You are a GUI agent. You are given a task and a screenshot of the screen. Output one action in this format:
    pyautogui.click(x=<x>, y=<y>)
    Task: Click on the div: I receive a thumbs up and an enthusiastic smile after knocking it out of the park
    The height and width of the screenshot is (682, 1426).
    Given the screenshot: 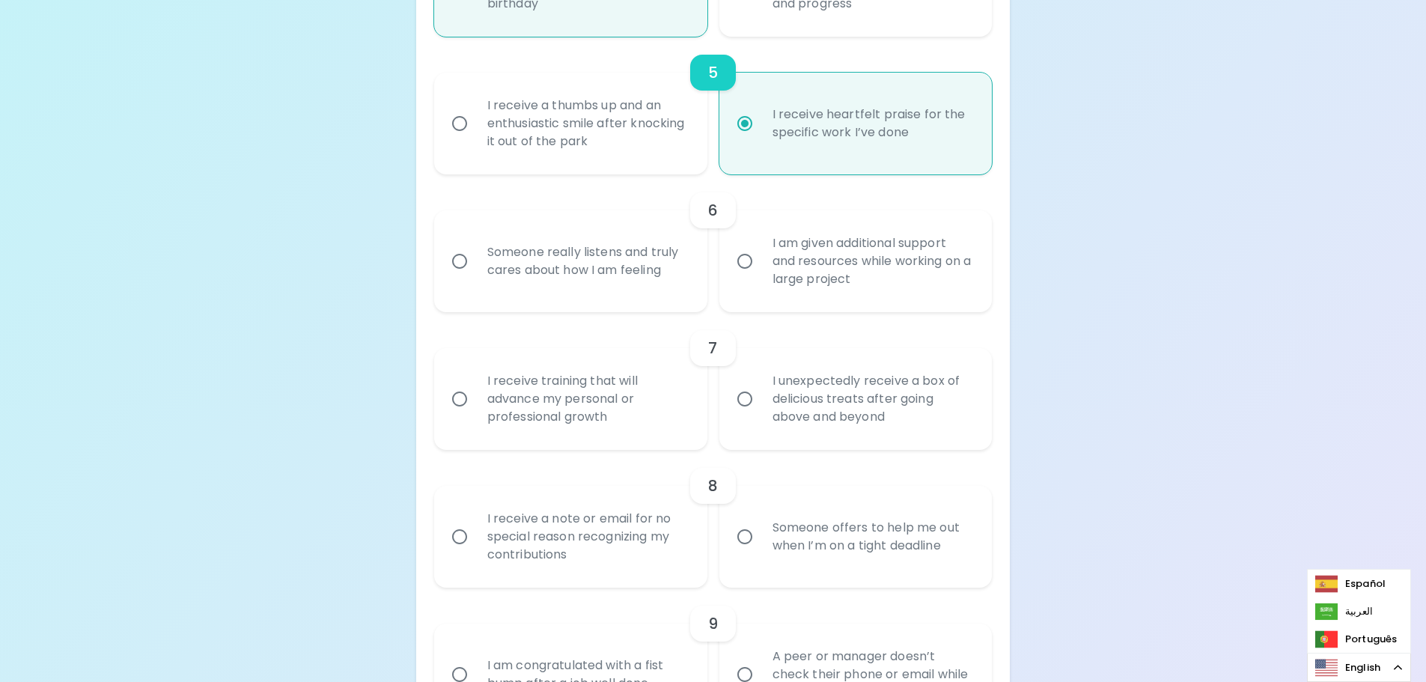 What is the action you would take?
    pyautogui.click(x=587, y=124)
    